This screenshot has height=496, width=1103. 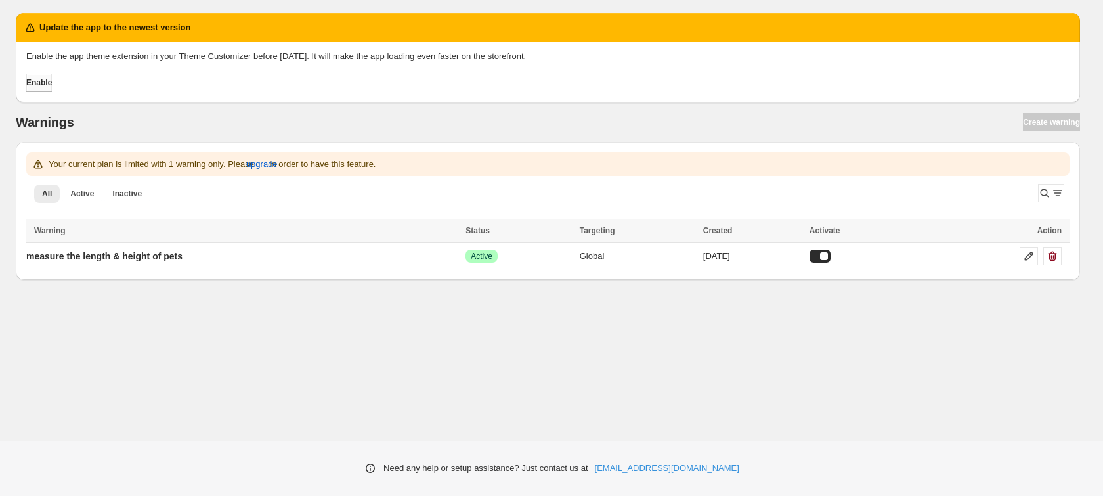 What do you see at coordinates (477, 230) in the screenshot?
I see `span: Status` at bounding box center [477, 230].